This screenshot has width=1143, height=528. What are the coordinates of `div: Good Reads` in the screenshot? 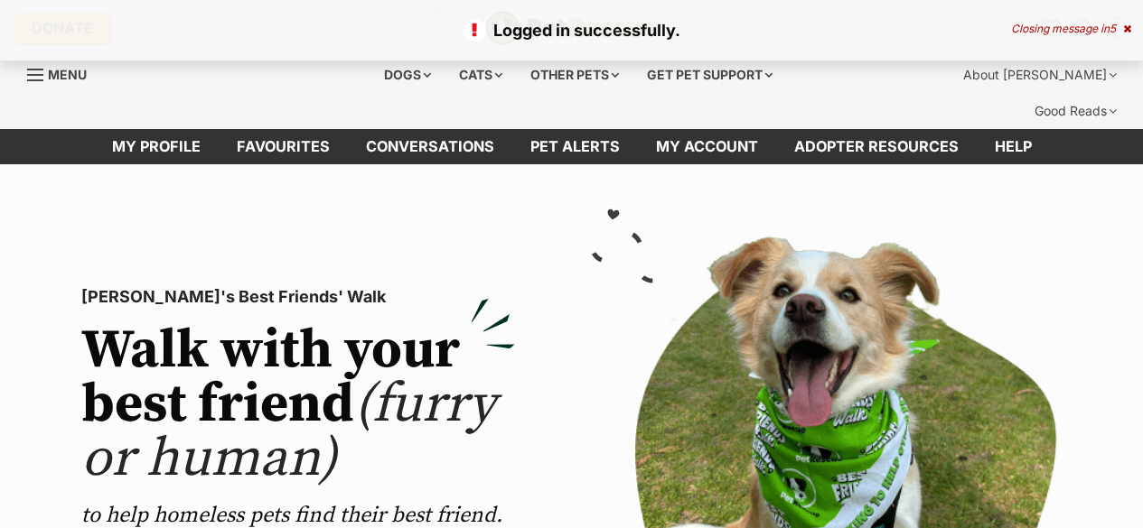 It's located at (1075, 111).